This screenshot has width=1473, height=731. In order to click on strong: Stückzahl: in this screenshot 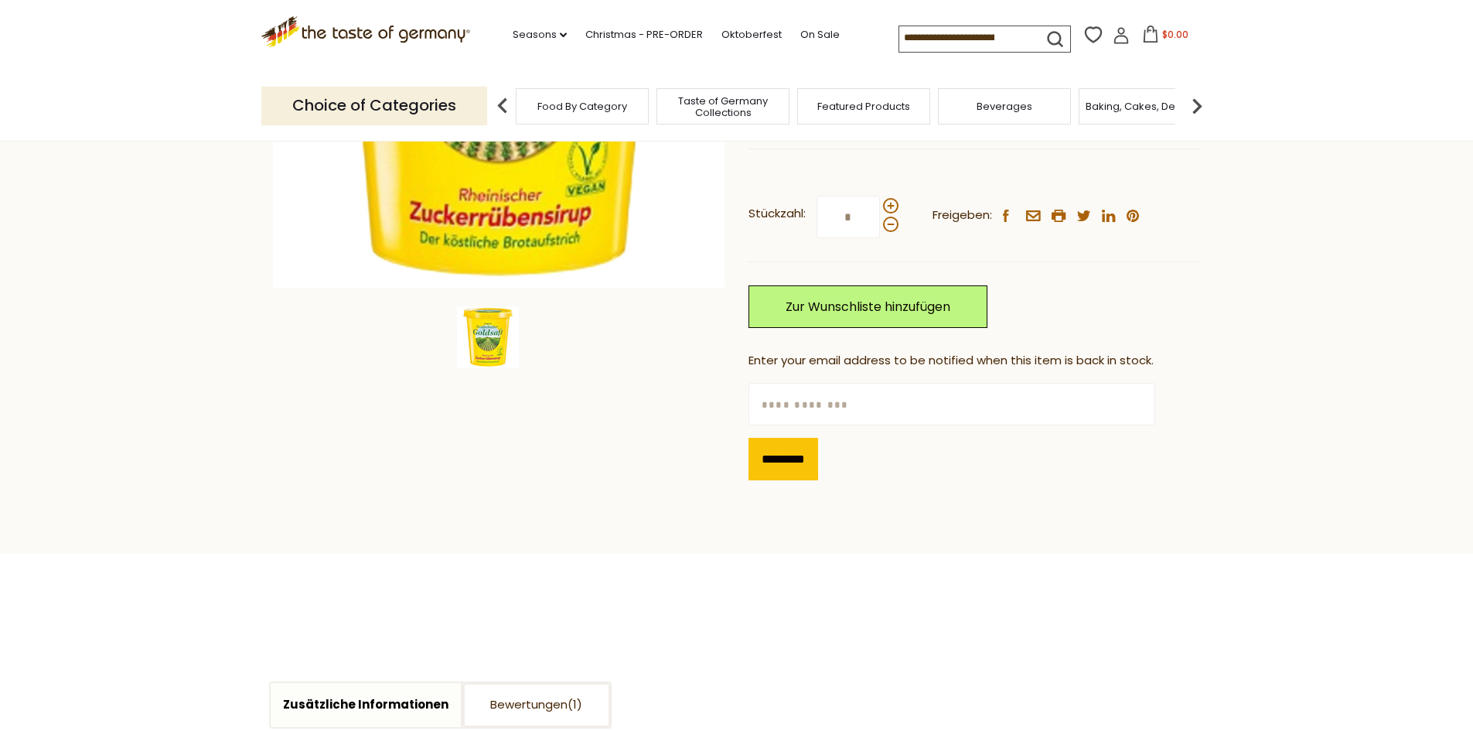, I will do `click(777, 213)`.